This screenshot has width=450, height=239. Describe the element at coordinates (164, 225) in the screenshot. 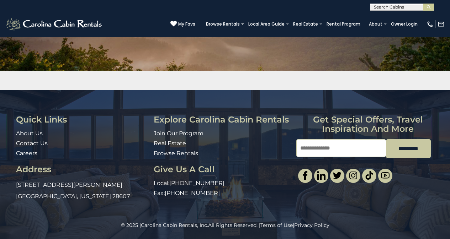

I see `span: © 2025 |` at that location.